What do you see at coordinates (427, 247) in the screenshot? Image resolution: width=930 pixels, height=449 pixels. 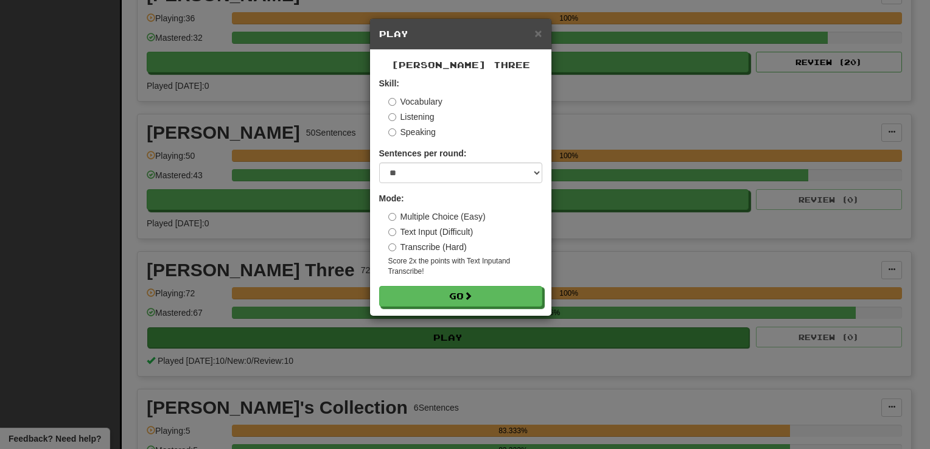 I see `label: Transcribe (Hard)` at bounding box center [427, 247].